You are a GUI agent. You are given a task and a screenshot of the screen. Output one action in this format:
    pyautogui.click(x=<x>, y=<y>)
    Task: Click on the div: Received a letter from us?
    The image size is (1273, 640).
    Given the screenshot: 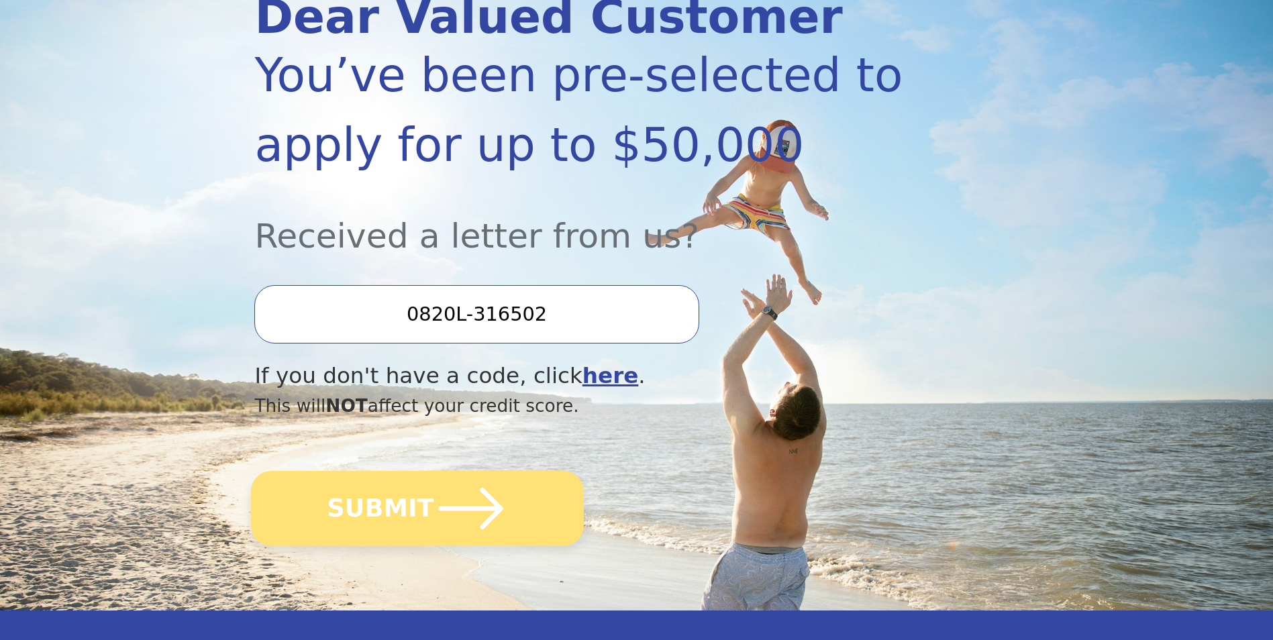 What is the action you would take?
    pyautogui.click(x=578, y=220)
    